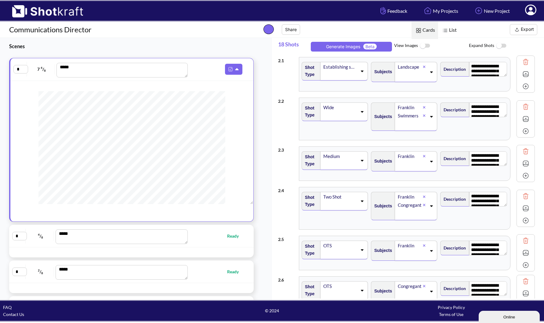 The image size is (544, 323). What do you see at coordinates (449, 30) in the screenshot?
I see `span: List` at bounding box center [449, 30].